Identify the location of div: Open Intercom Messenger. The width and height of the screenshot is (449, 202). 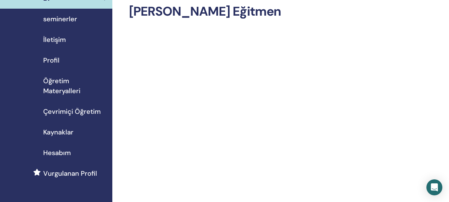
(434, 187).